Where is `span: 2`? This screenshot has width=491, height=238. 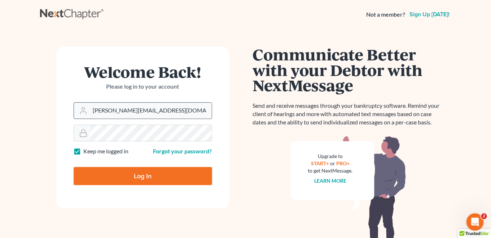 span: 2 is located at coordinates (485, 216).